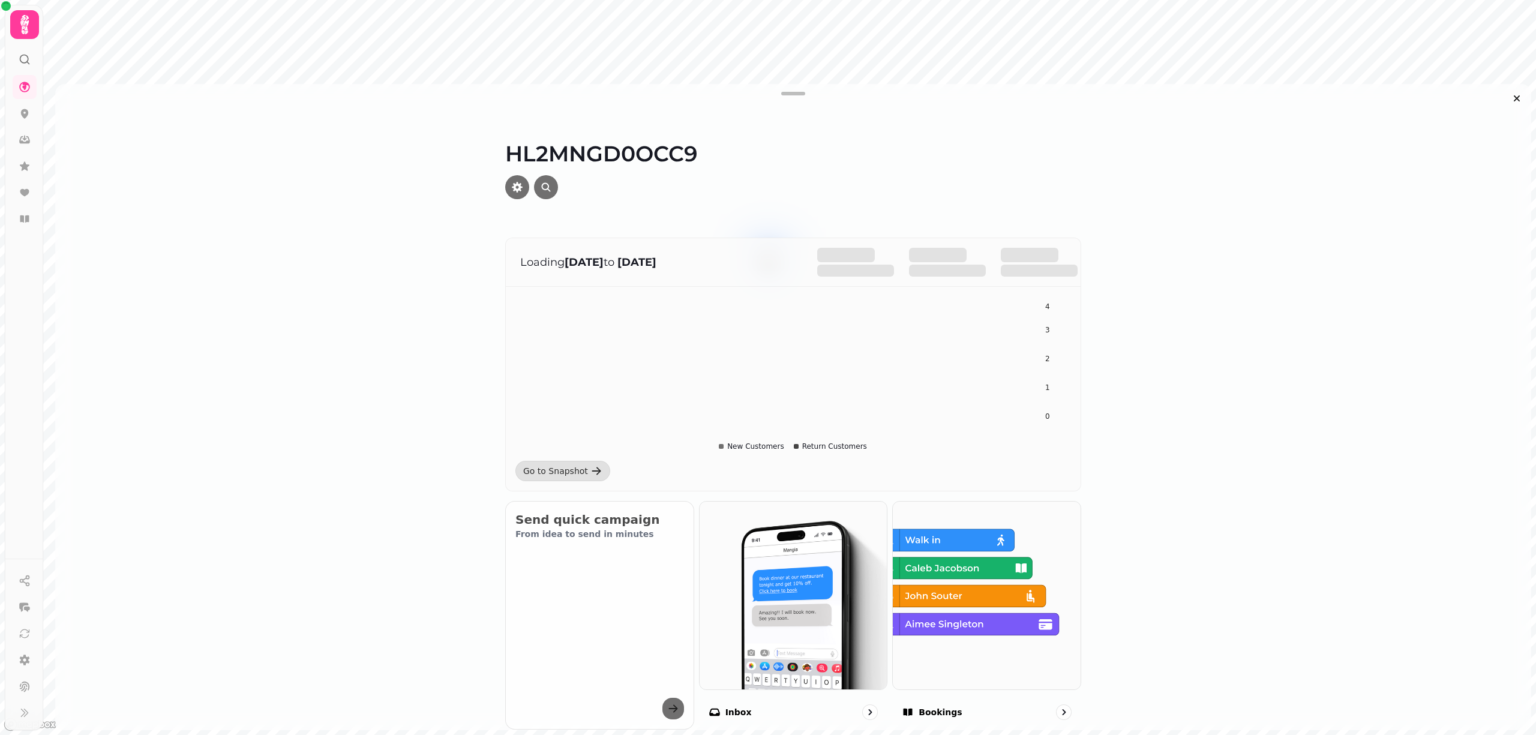 Image resolution: width=1536 pixels, height=735 pixels. Describe the element at coordinates (1048, 416) in the screenshot. I see `tspan: 0` at that location.